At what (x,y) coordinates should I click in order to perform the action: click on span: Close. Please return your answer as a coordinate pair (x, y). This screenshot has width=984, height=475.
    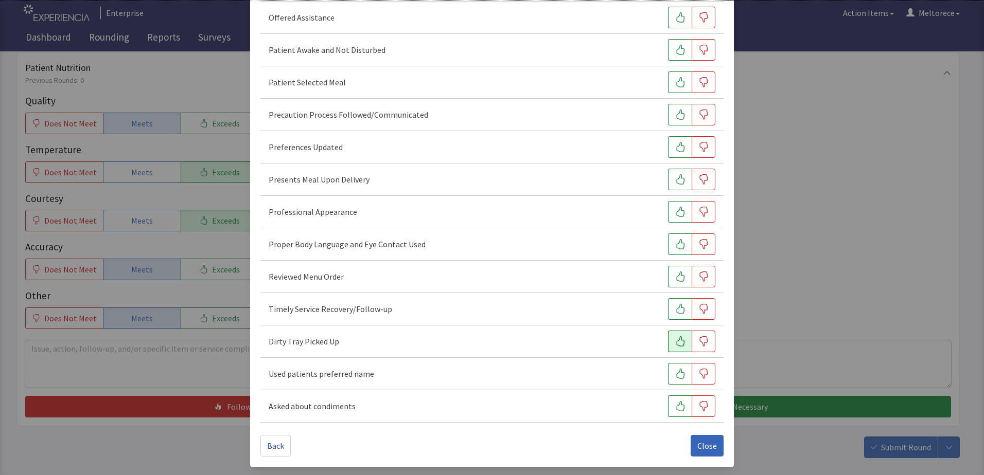
    Looking at the image, I should click on (707, 446).